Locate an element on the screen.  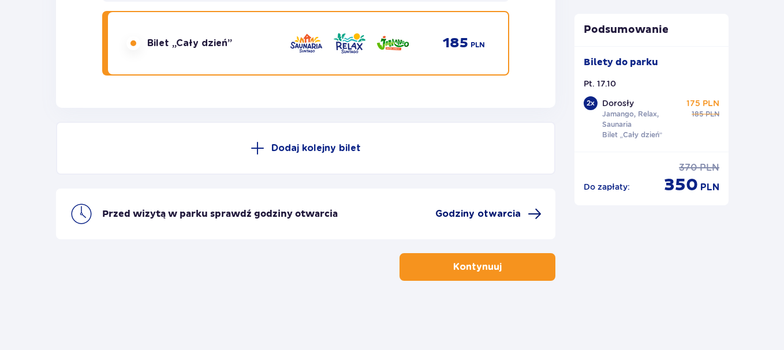
p: Podsumowanie is located at coordinates (652, 30).